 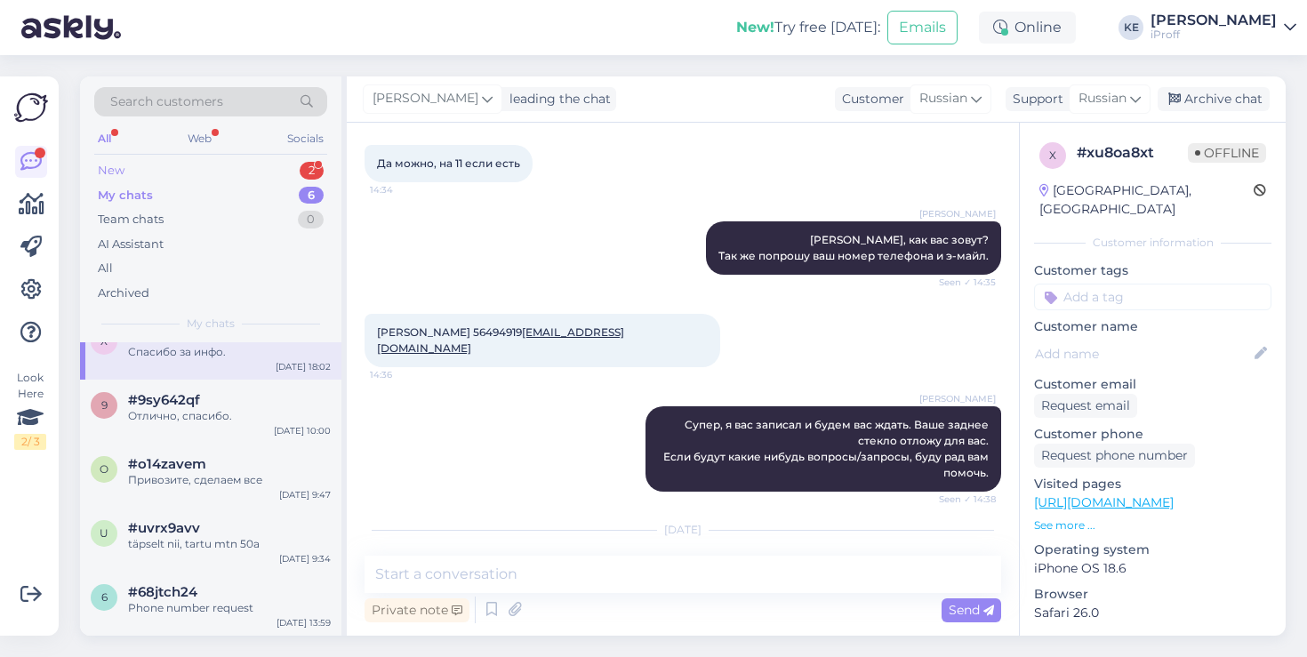 What do you see at coordinates (403, 189) in the screenshot?
I see `span: 14:34` at bounding box center [403, 189].